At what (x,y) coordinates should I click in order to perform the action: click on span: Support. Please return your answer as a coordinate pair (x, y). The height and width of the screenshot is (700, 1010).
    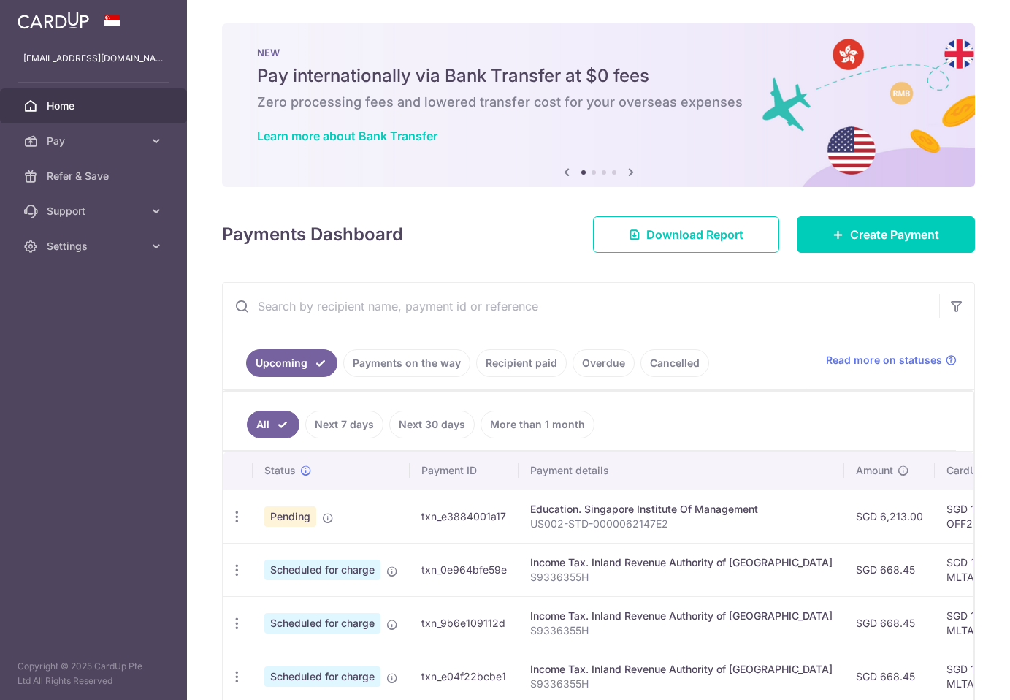
    Looking at the image, I should click on (95, 211).